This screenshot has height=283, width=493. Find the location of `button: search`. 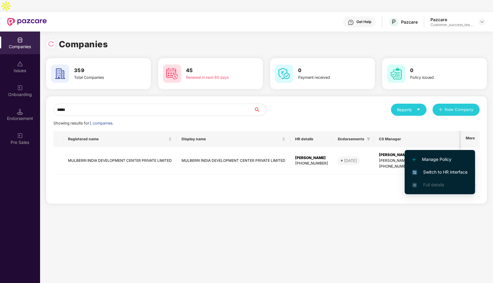

button: search is located at coordinates (260, 110).